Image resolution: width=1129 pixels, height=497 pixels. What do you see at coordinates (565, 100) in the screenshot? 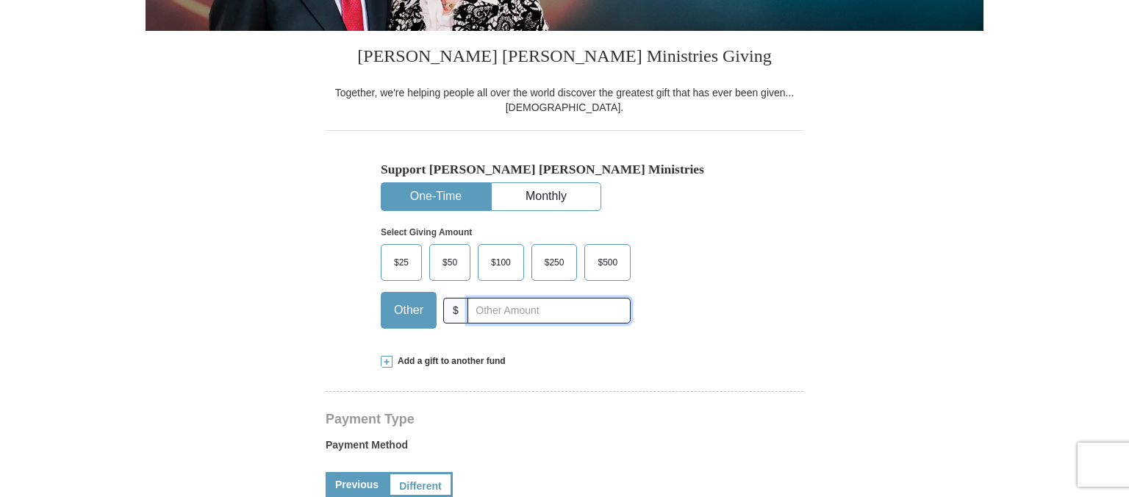
I see `div: Together, we're helping people all over the world discover the greatest gift that has ever been g...` at bounding box center [565, 100].